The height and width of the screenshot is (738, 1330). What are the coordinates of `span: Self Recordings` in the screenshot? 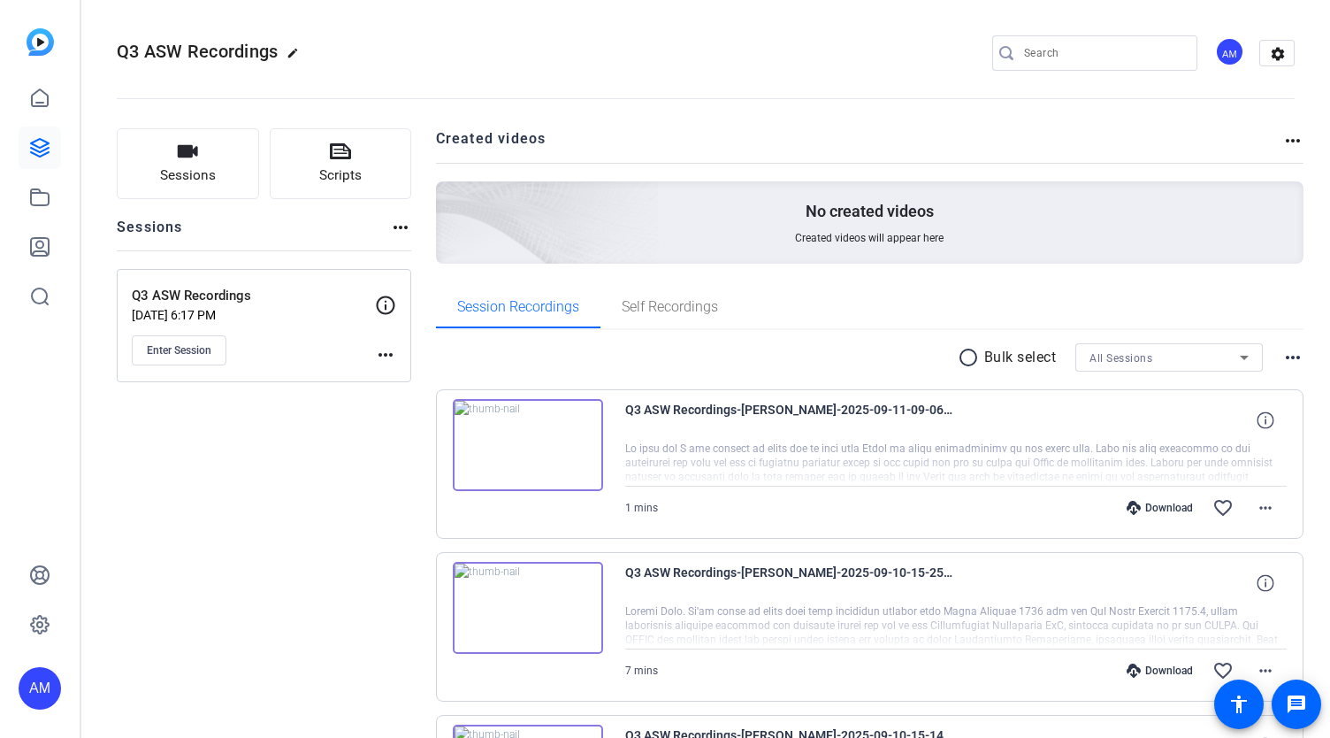 It's located at (669, 307).